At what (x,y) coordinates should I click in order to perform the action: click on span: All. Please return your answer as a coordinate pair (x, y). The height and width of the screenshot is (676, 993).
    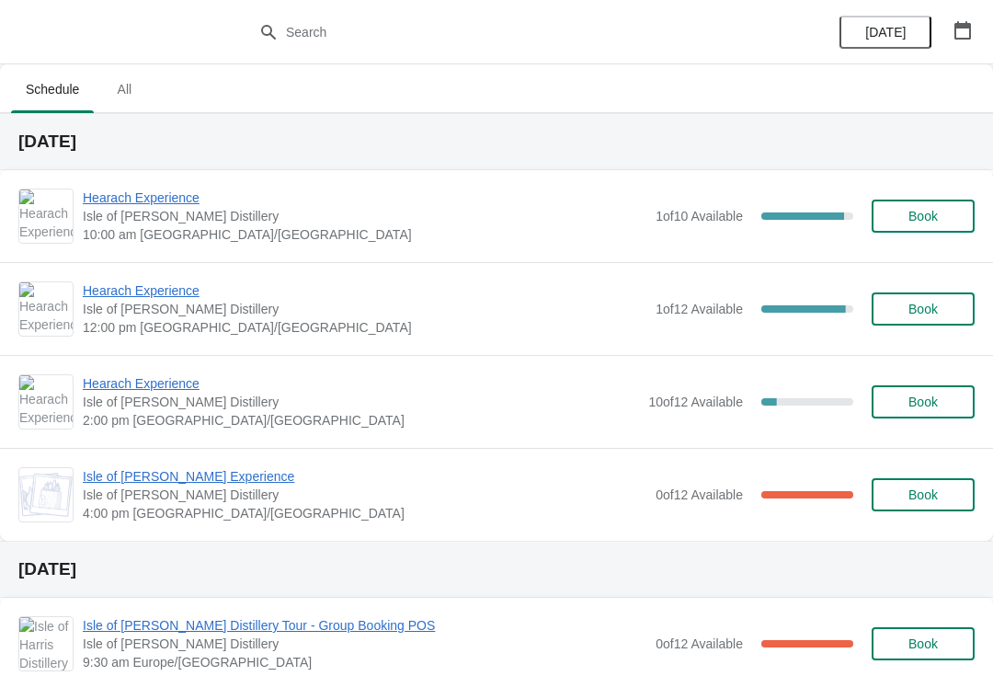
    Looking at the image, I should click on (124, 89).